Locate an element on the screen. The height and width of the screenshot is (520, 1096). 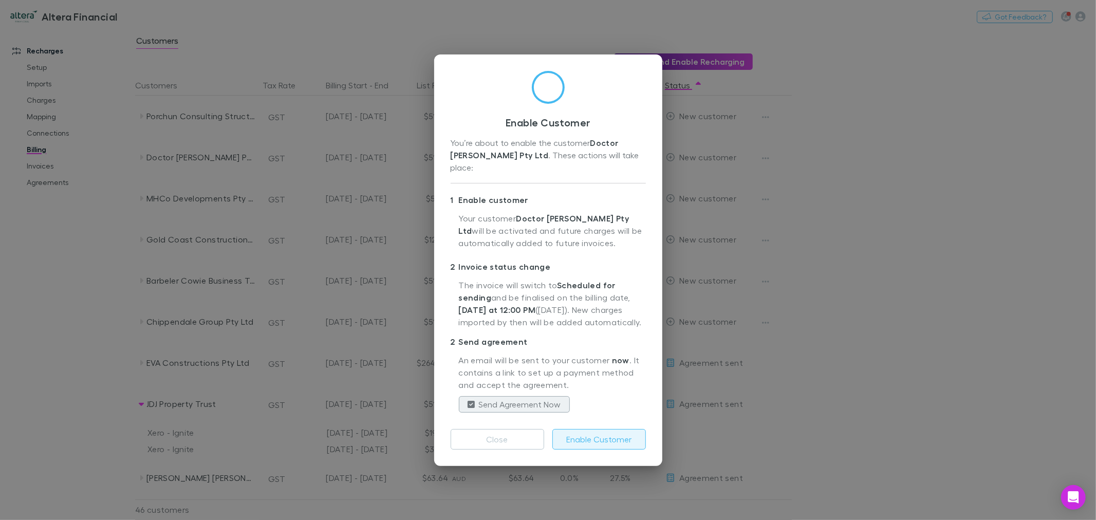
p: An email will be sent to your customer . It contains a link to set up a payment method and accept... is located at coordinates (552, 373).